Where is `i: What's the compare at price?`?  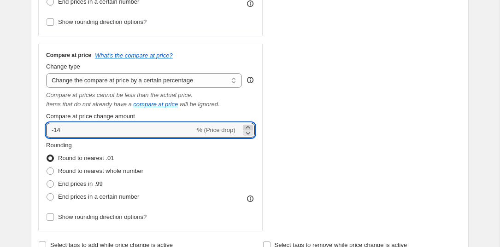 i: What's the compare at price? is located at coordinates (134, 55).